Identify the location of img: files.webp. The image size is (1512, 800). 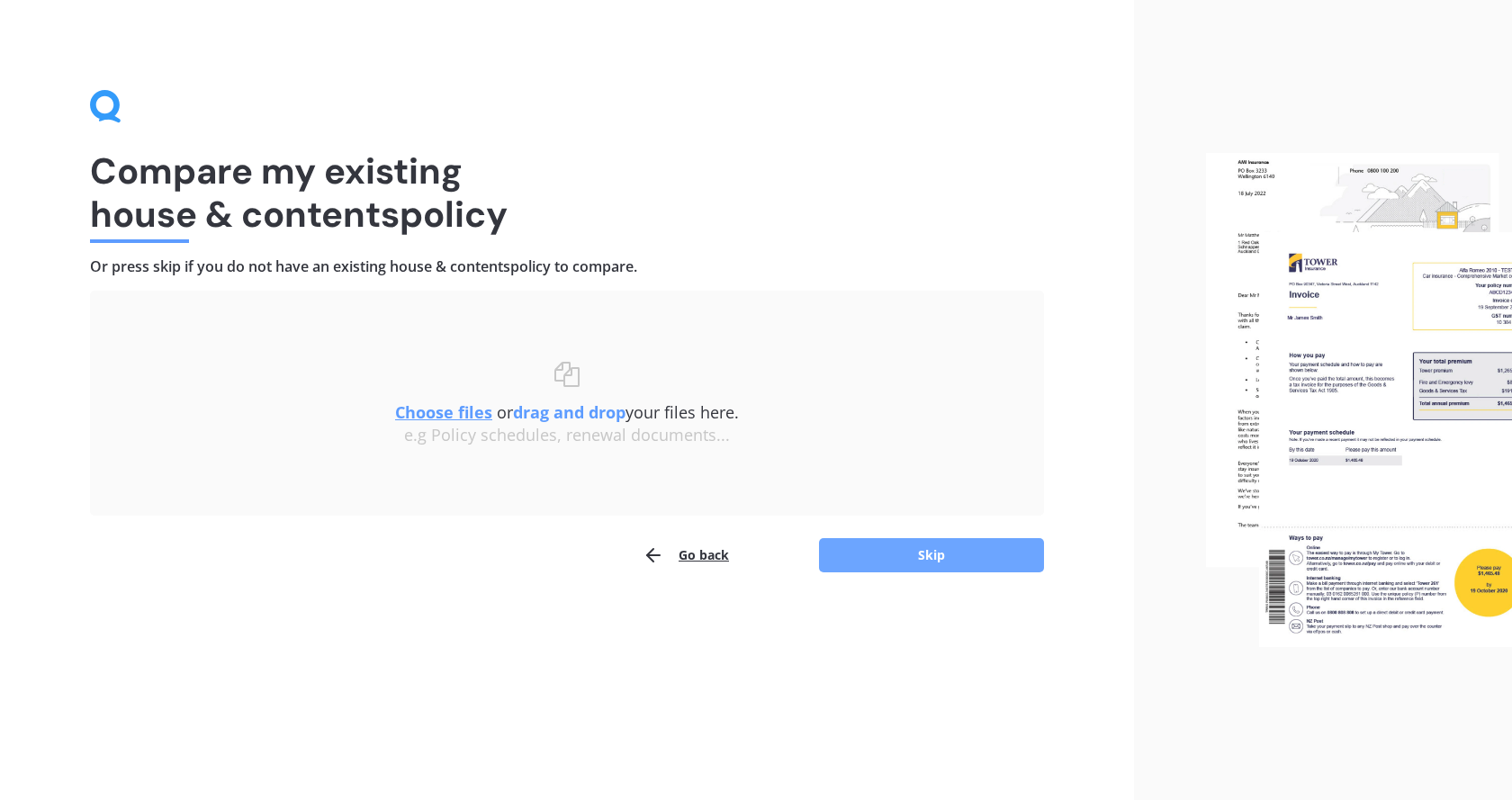
(1359, 400).